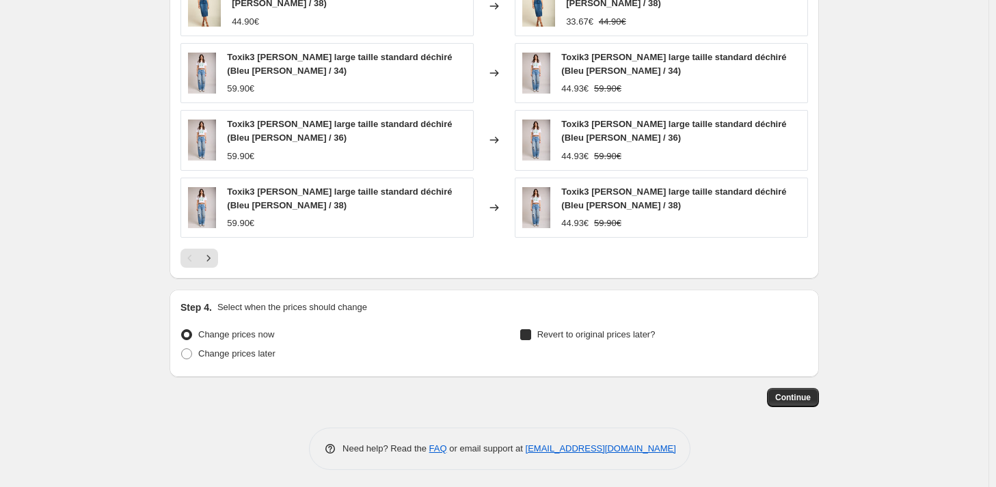 This screenshot has height=487, width=996. Describe the element at coordinates (385, 448) in the screenshot. I see `span: Need help? Read the` at that location.